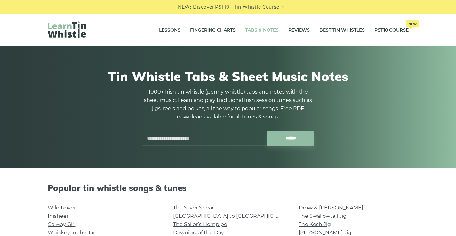 This screenshot has height=236, width=456. Describe the element at coordinates (228, 76) in the screenshot. I see `h1: Tin Whistle Tabs & Sheet Music Notes` at that location.